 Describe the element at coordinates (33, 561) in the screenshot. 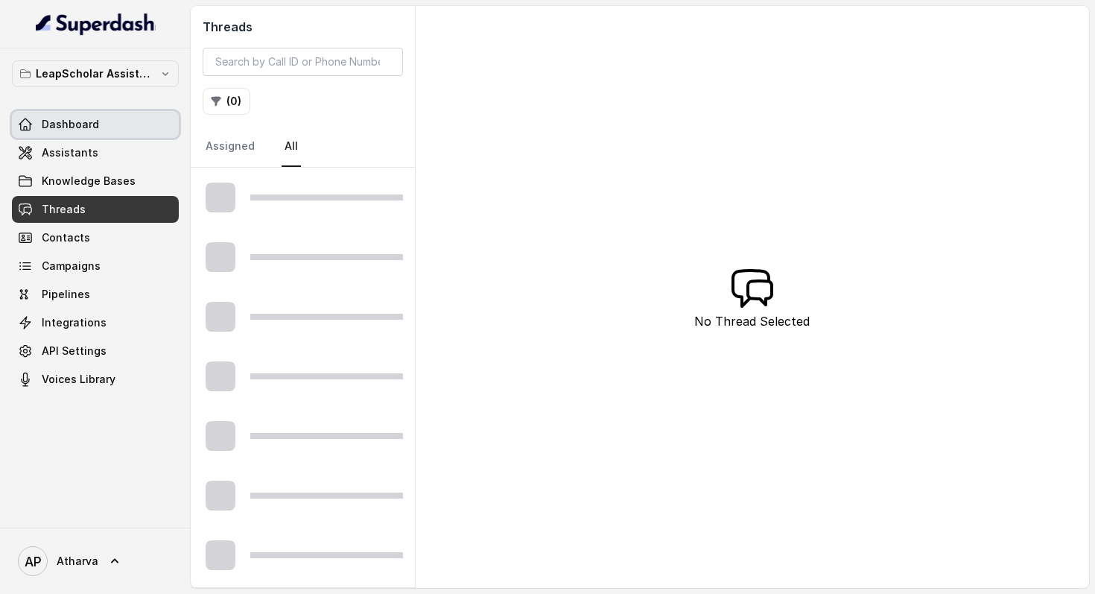

I see `text: AP` at that location.